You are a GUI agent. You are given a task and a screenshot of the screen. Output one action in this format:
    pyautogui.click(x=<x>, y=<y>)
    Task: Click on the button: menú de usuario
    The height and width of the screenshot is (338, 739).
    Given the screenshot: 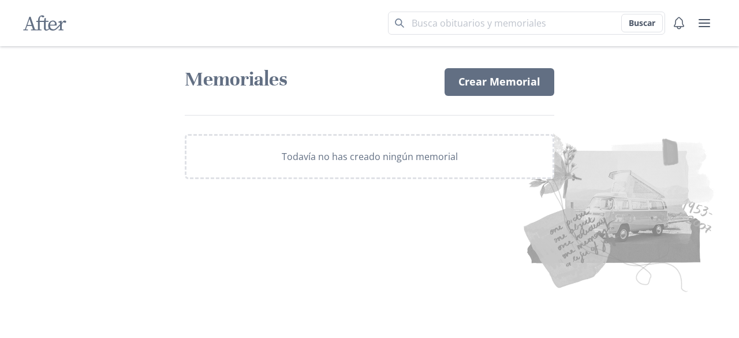 What is the action you would take?
    pyautogui.click(x=704, y=23)
    